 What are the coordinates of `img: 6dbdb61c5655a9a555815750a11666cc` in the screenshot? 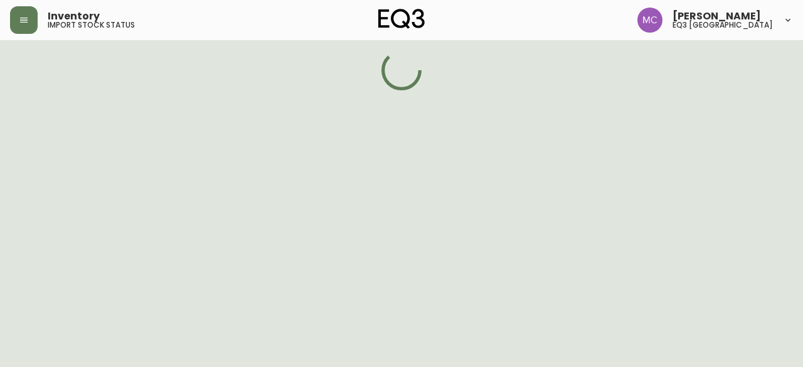 It's located at (650, 20).